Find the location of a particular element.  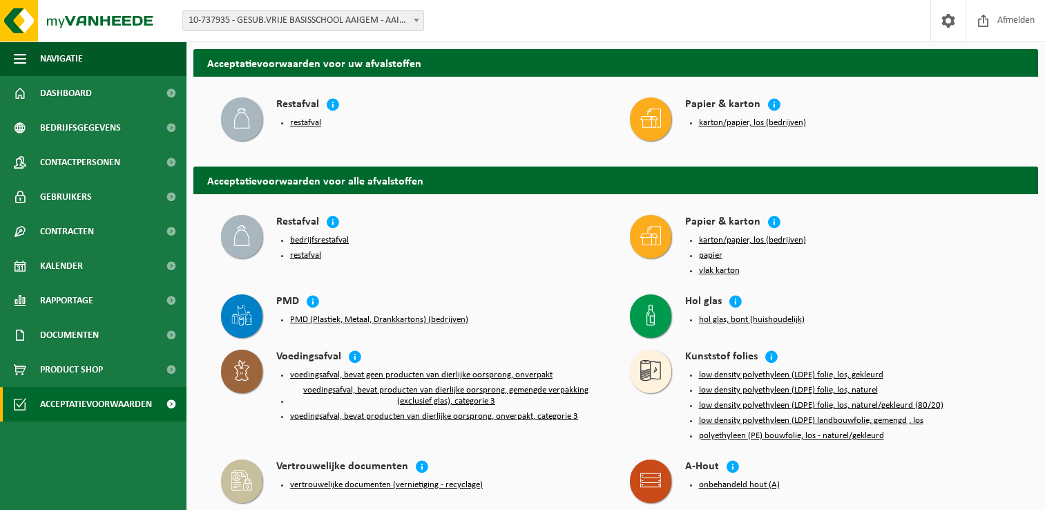

button: vlak karton is located at coordinates (719, 271).